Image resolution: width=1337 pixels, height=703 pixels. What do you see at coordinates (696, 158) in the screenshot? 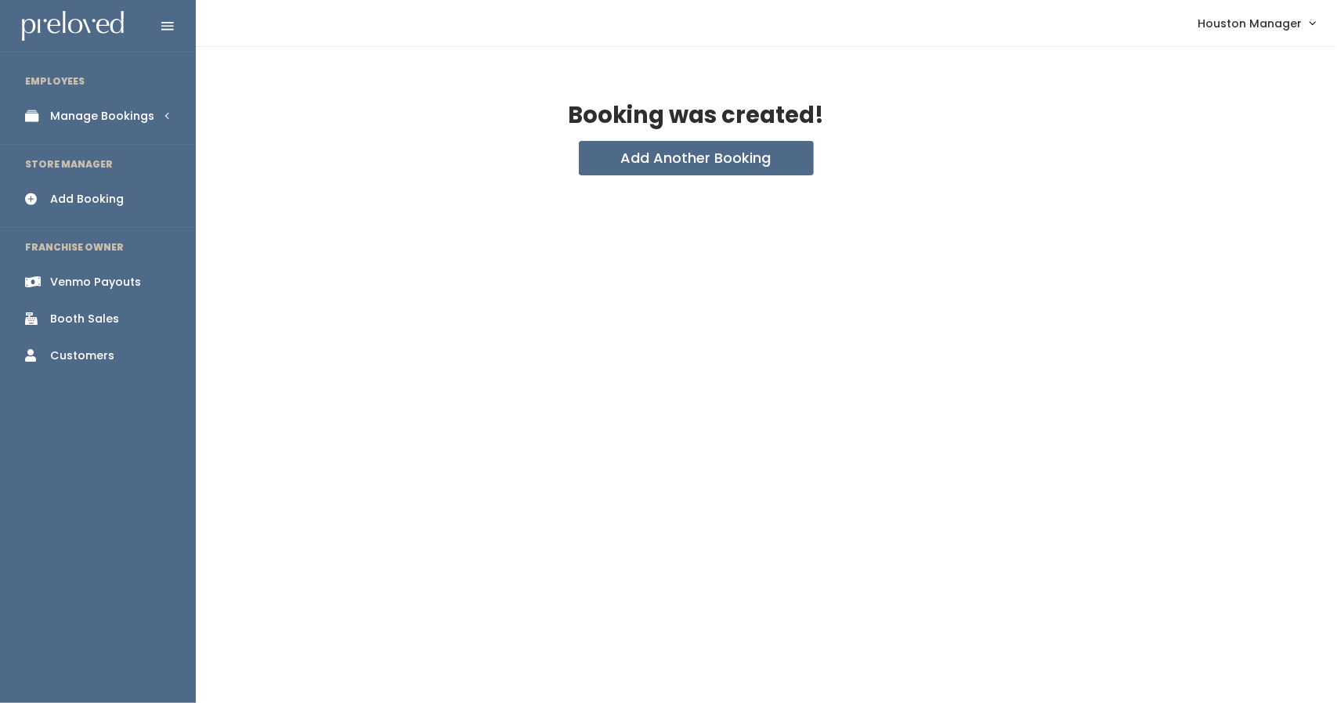
I see `a: Add Another Booking` at bounding box center [696, 158].